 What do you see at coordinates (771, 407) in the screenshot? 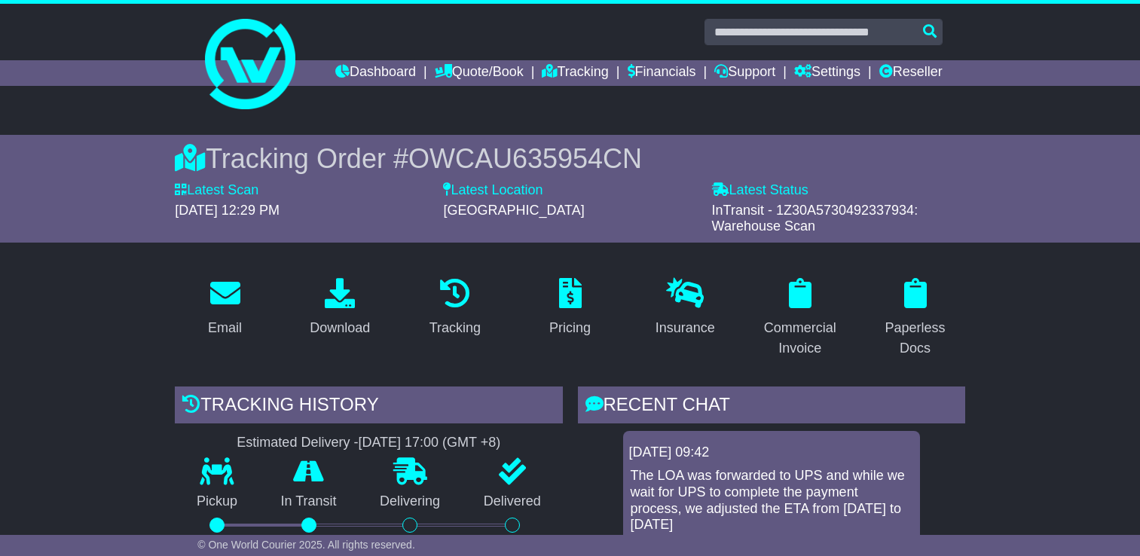
I see `div: RECENT CHAT` at bounding box center [771, 407].